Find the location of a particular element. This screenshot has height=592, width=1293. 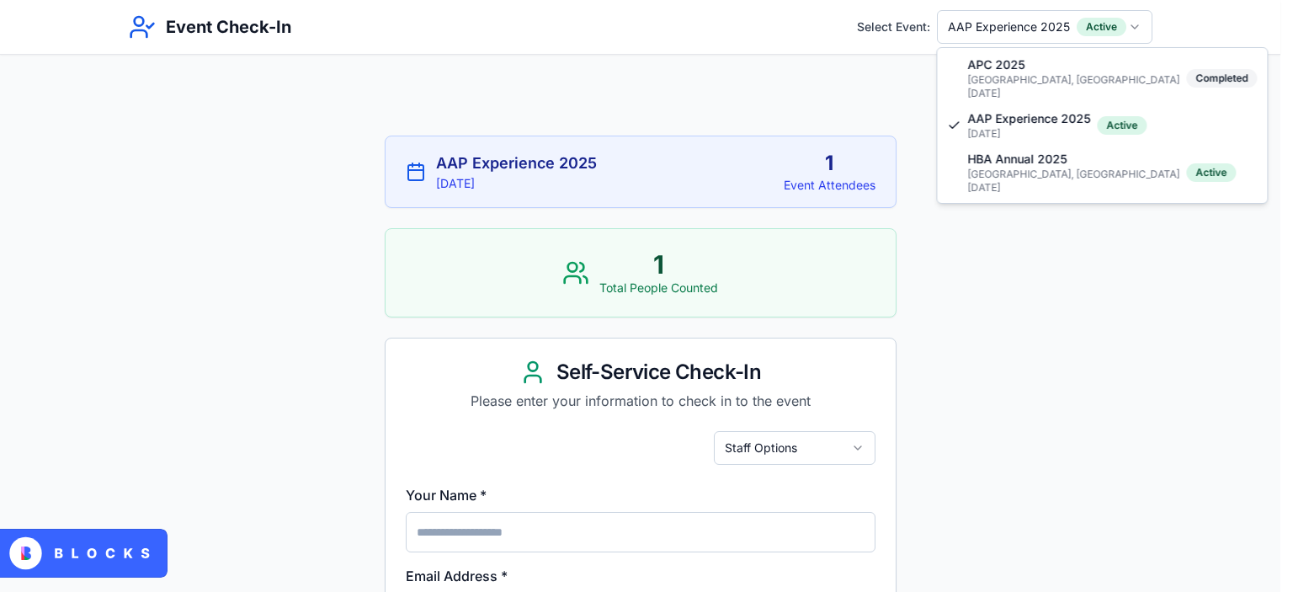

span: APC 2025 is located at coordinates (1074, 65).